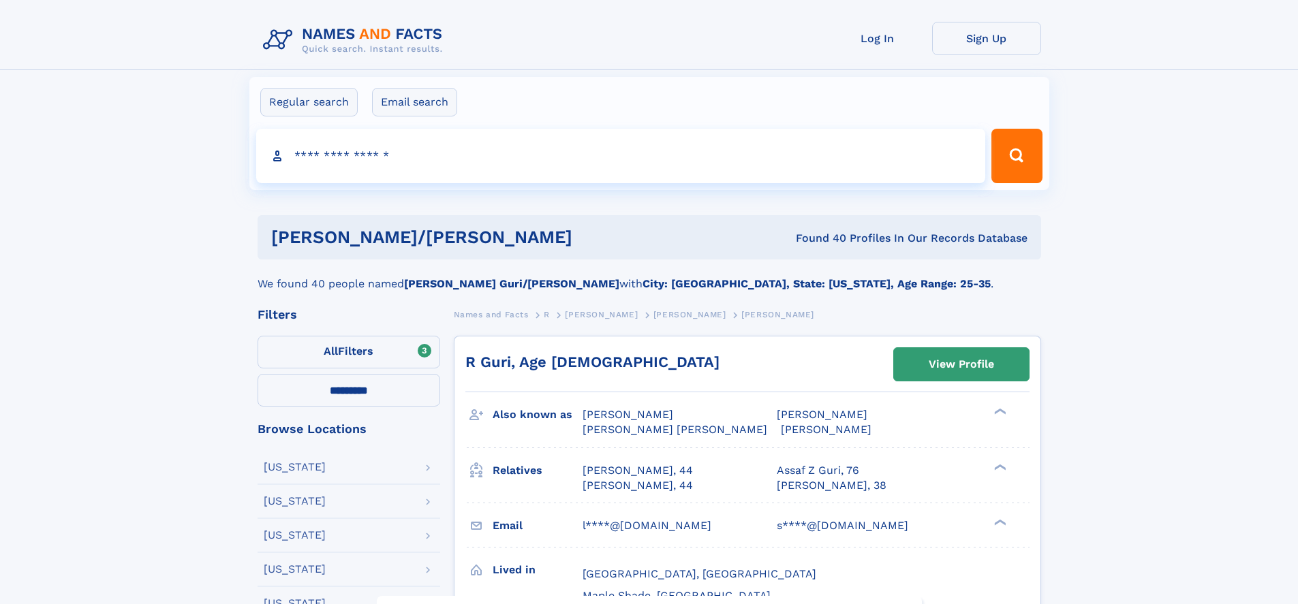 This screenshot has height=604, width=1298. Describe the element at coordinates (330, 351) in the screenshot. I see `span: All` at that location.